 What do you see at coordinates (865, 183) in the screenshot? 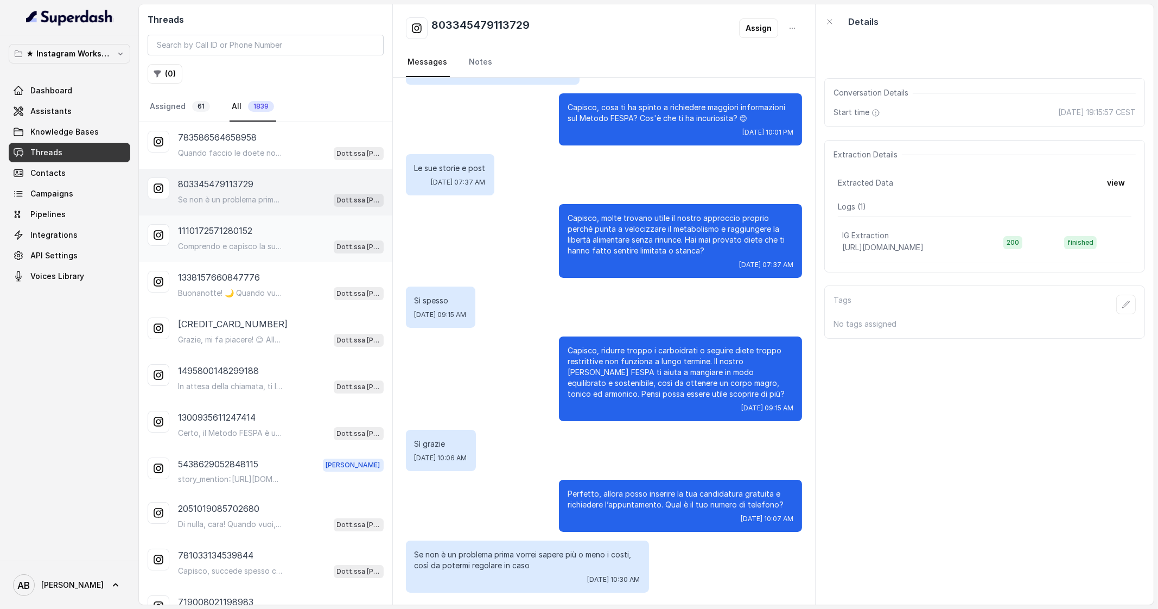
I see `span: Extracted Data` at bounding box center [865, 183].